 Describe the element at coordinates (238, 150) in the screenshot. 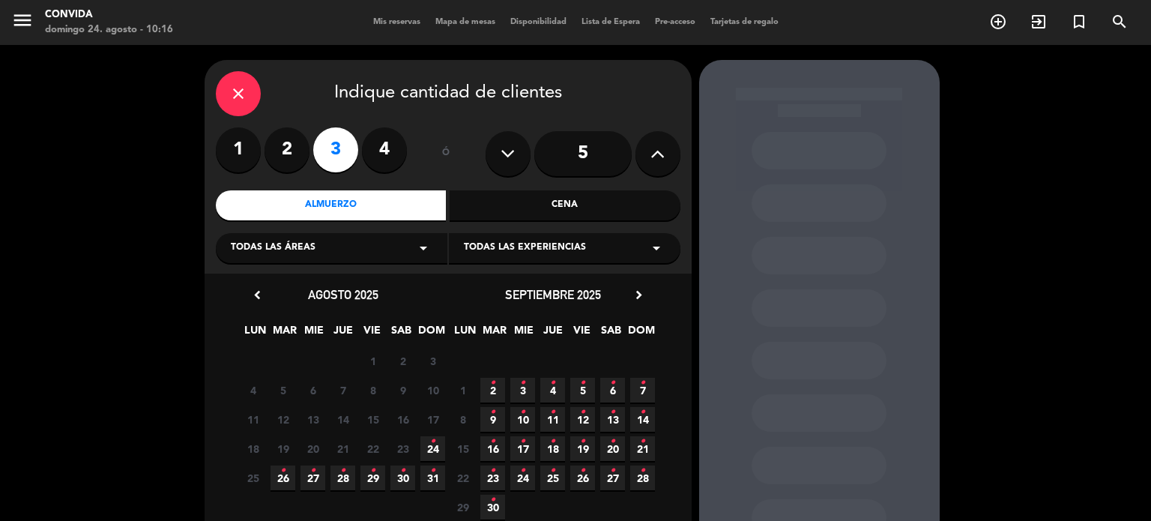

I see `label: 1` at that location.